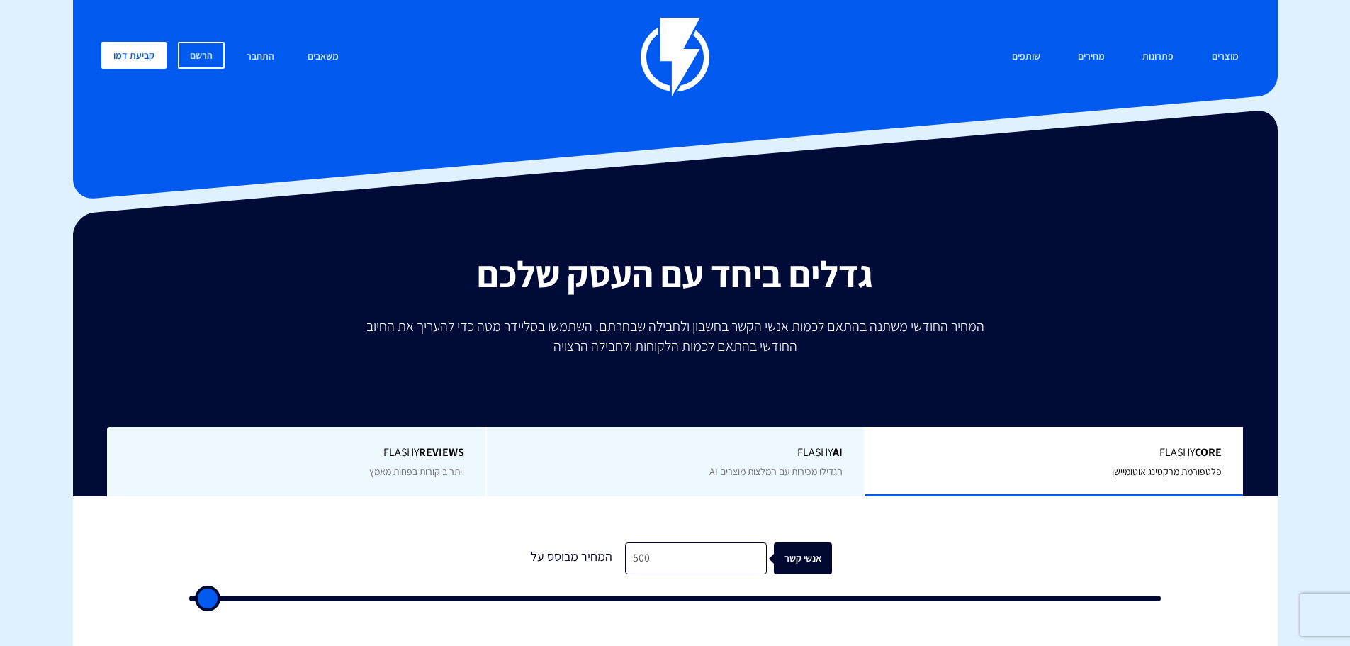 This screenshot has height=646, width=1350. I want to click on span: יותר ביקורות בפחות מאמץ, so click(417, 471).